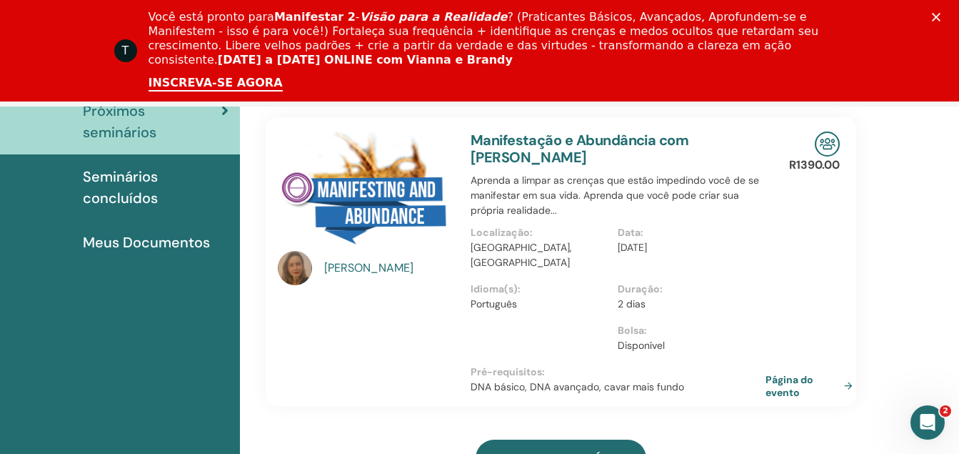 This screenshot has height=454, width=959. Describe the element at coordinates (946, 411) in the screenshot. I see `span: 2` at that location.